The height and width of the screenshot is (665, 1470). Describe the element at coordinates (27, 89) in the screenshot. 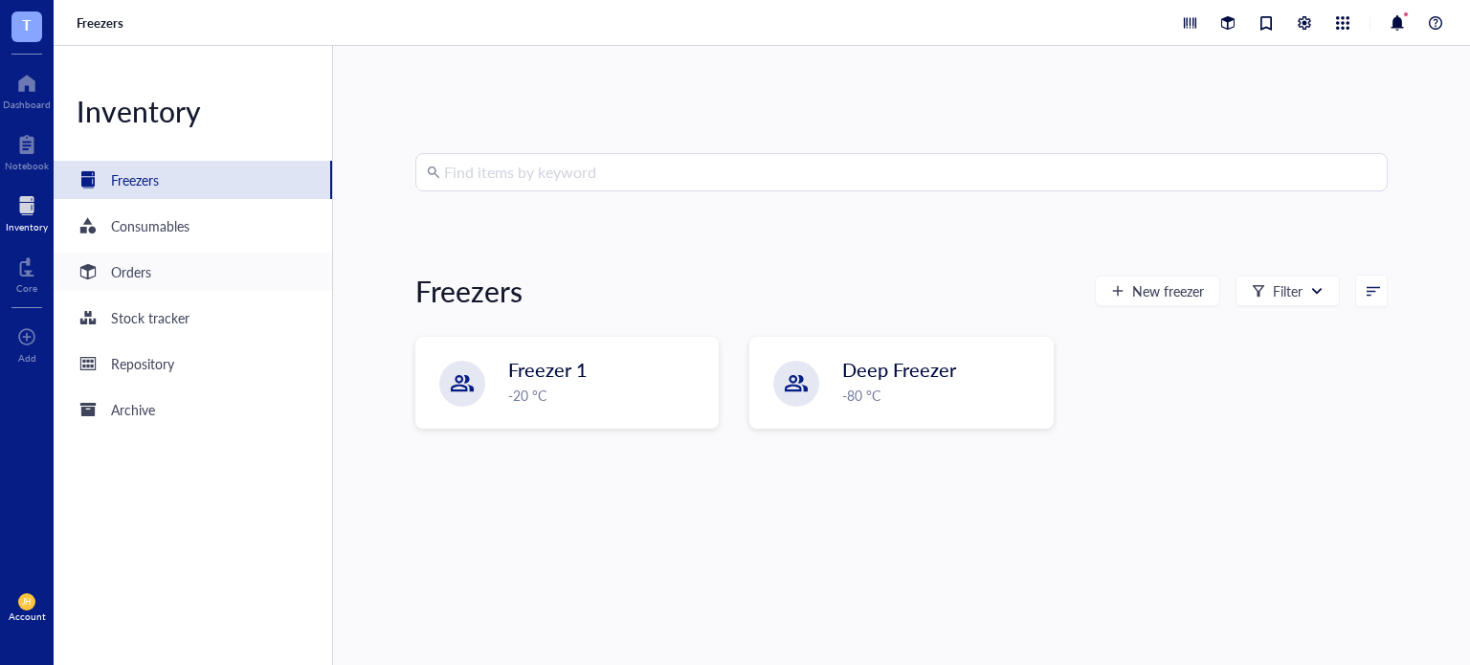

I see `a: Dashboard` at that location.